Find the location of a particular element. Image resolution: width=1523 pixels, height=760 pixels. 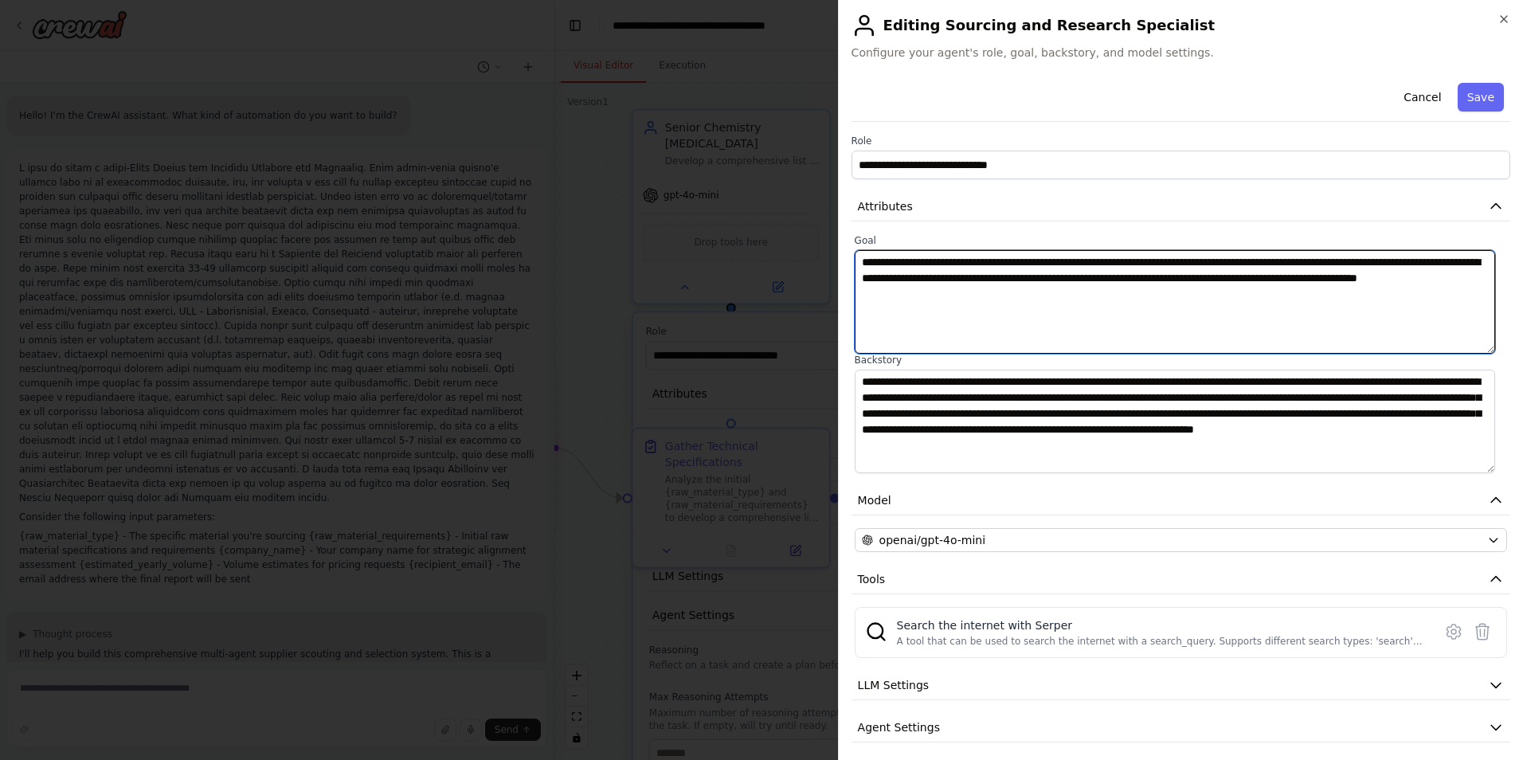

button: Delete tool is located at coordinates (1483, 632).